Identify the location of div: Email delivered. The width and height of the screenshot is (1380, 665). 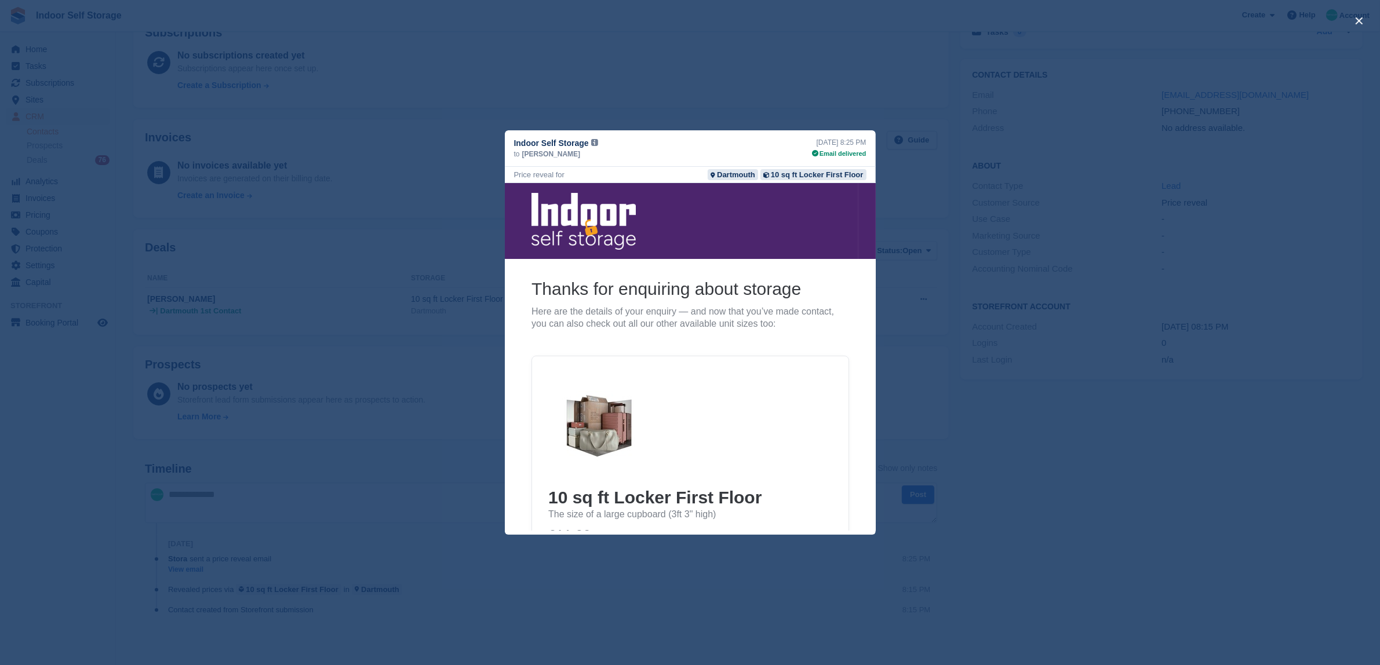
(839, 154).